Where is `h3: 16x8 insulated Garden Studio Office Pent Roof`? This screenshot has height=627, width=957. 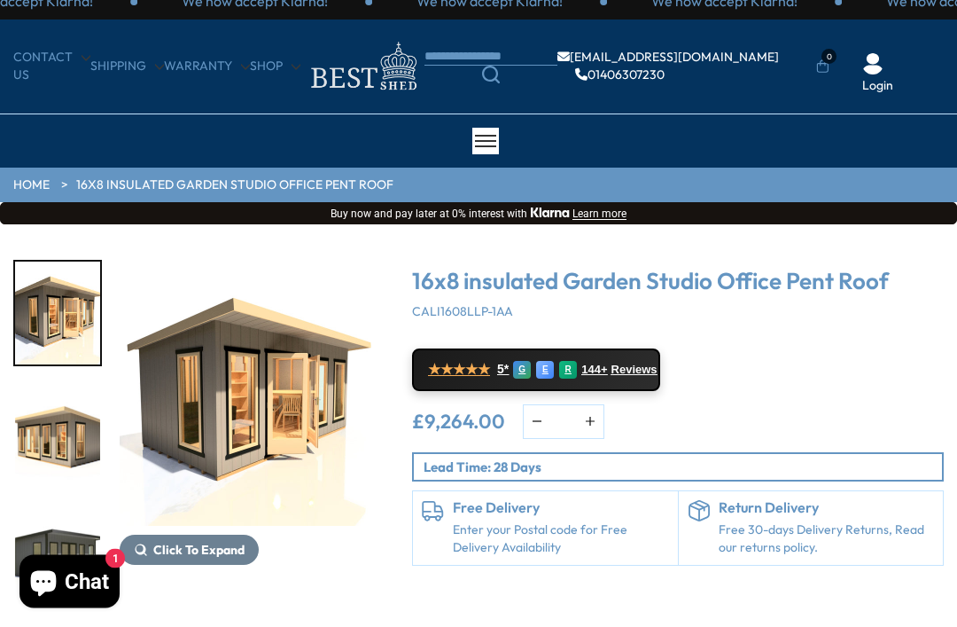 h3: 16x8 insulated Garden Studio Office Pent Roof is located at coordinates (678, 282).